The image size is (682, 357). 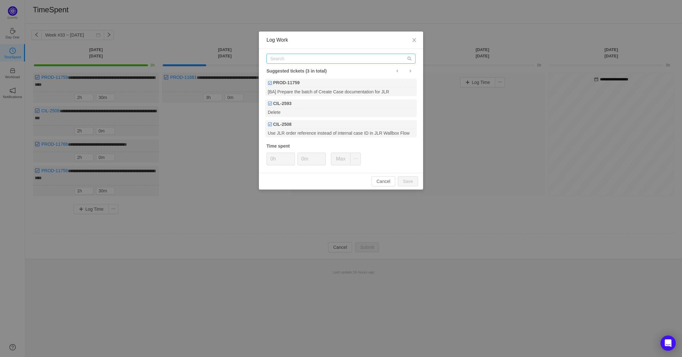 What do you see at coordinates (414, 40) in the screenshot?
I see `button: Close` at bounding box center [414, 40].